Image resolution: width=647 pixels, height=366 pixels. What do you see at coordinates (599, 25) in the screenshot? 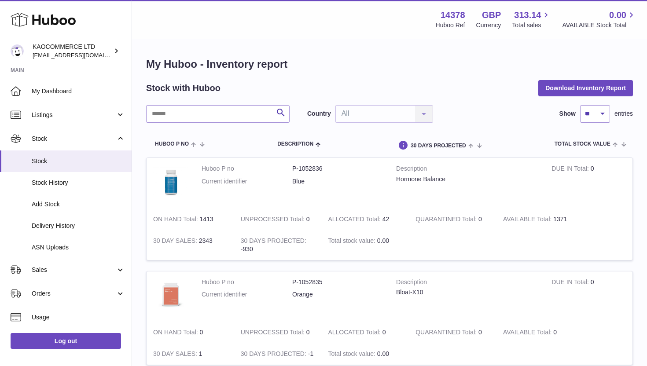
I see `span: AVAILABLE Stock Total` at bounding box center [599, 25].